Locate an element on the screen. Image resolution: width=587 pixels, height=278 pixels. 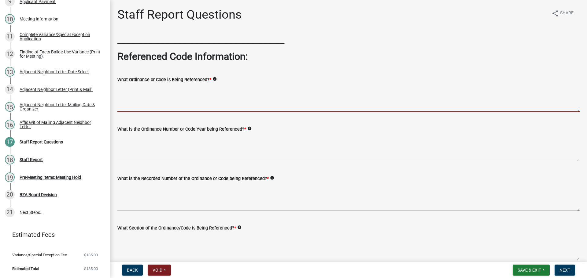
div: 14 is located at coordinates (10, 90).